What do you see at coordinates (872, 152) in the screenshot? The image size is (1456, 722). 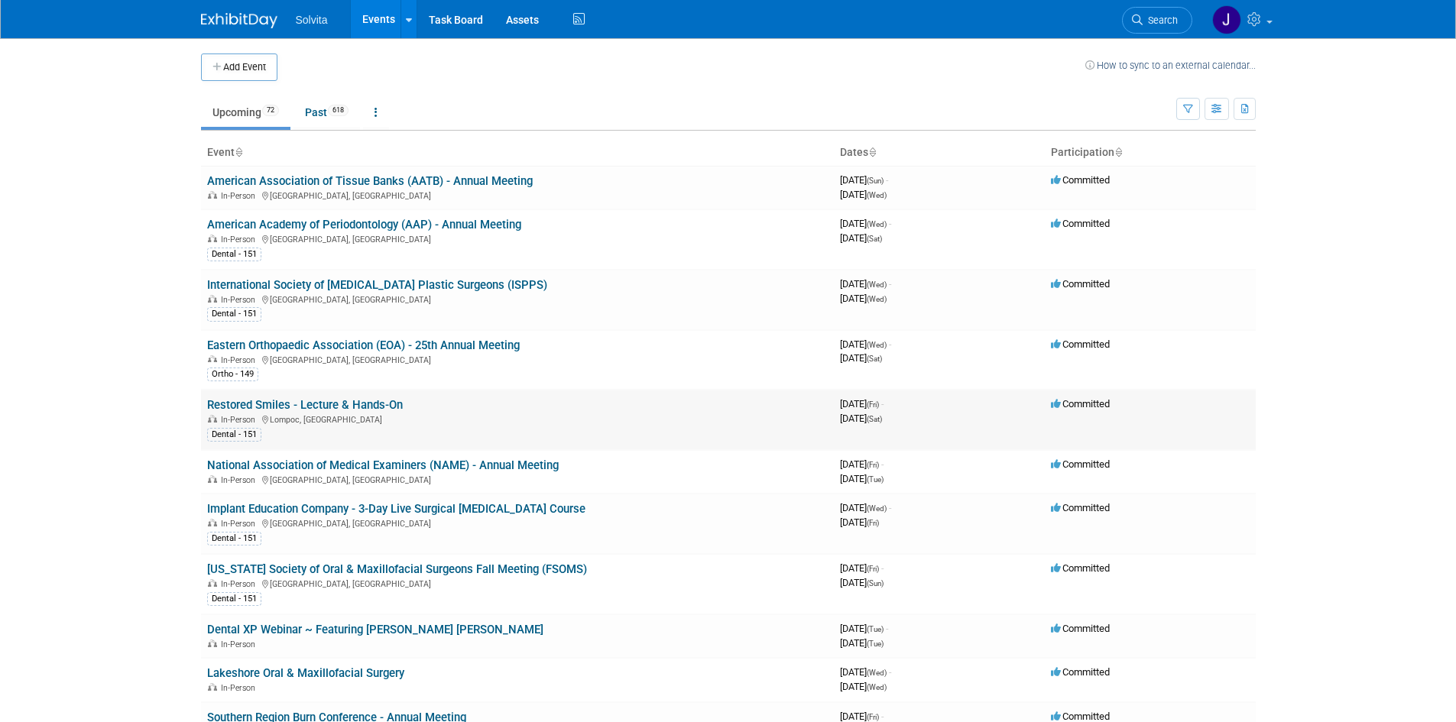 I see `a: Sort by Start Date` at bounding box center [872, 152].